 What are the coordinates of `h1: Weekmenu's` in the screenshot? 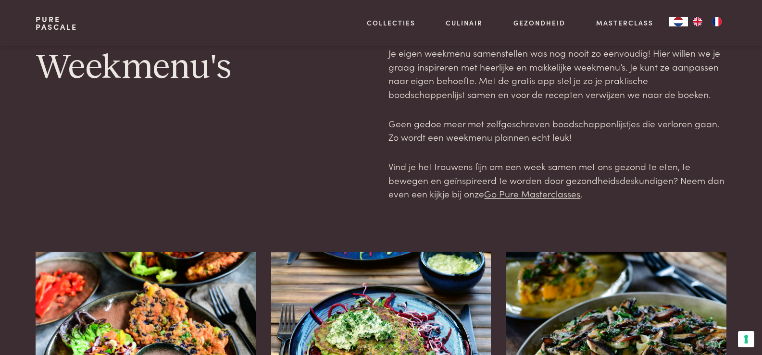 It's located at (204, 68).